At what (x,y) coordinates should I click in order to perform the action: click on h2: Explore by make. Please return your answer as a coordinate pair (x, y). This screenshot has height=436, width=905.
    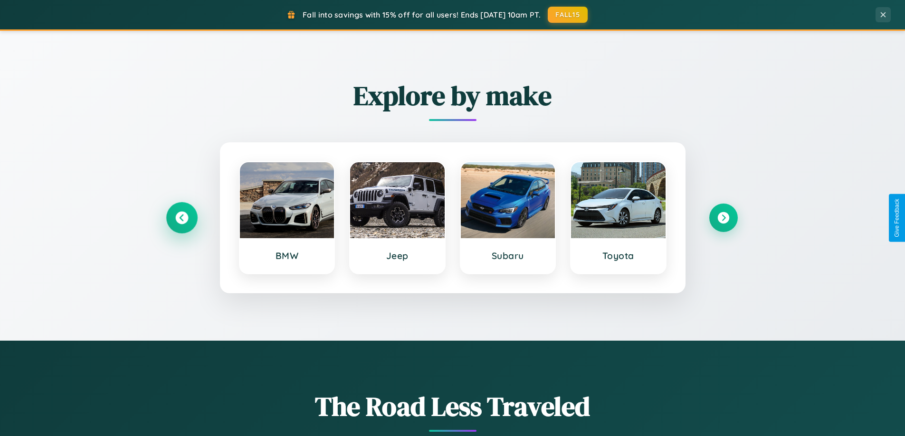
    Looking at the image, I should click on (453, 95).